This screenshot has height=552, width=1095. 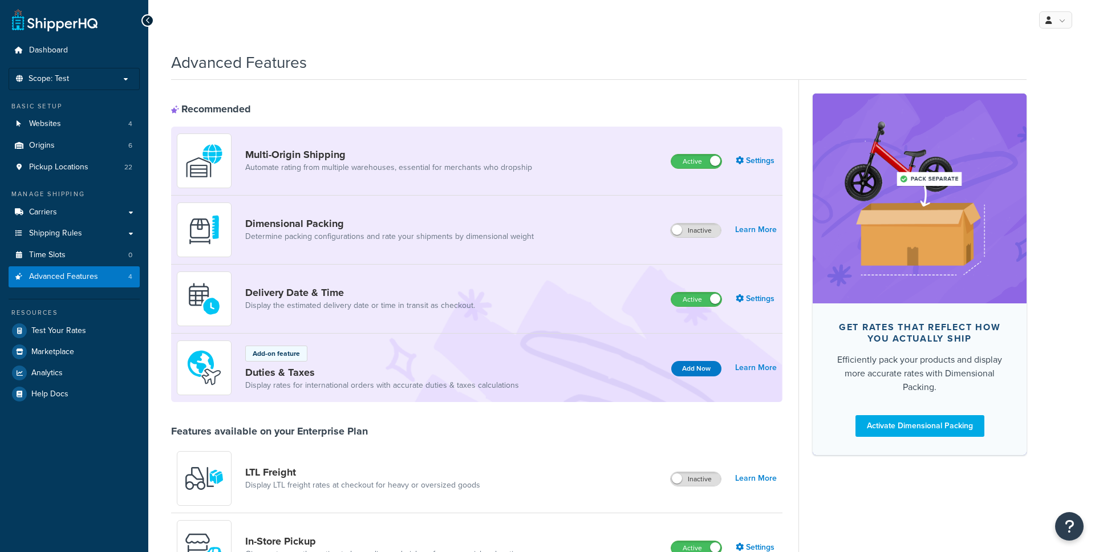 What do you see at coordinates (74, 331) in the screenshot?
I see `a: Test Your Rates` at bounding box center [74, 331].